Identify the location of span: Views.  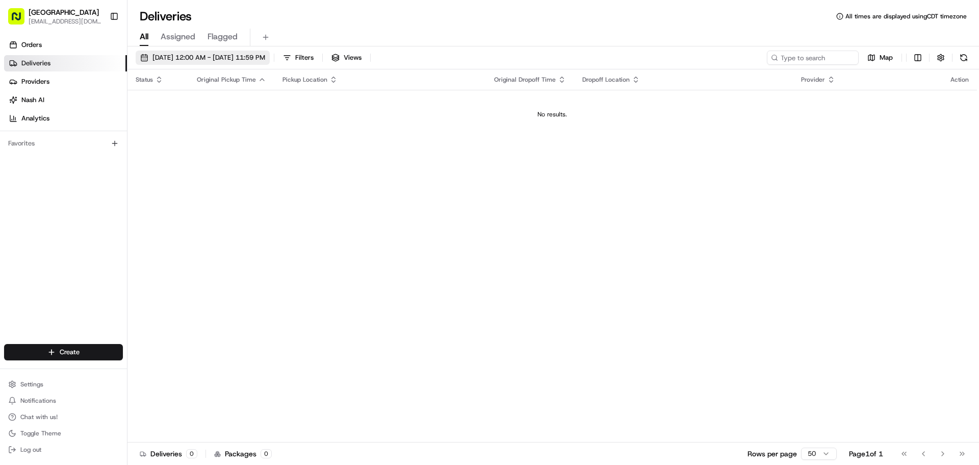
(352, 58).